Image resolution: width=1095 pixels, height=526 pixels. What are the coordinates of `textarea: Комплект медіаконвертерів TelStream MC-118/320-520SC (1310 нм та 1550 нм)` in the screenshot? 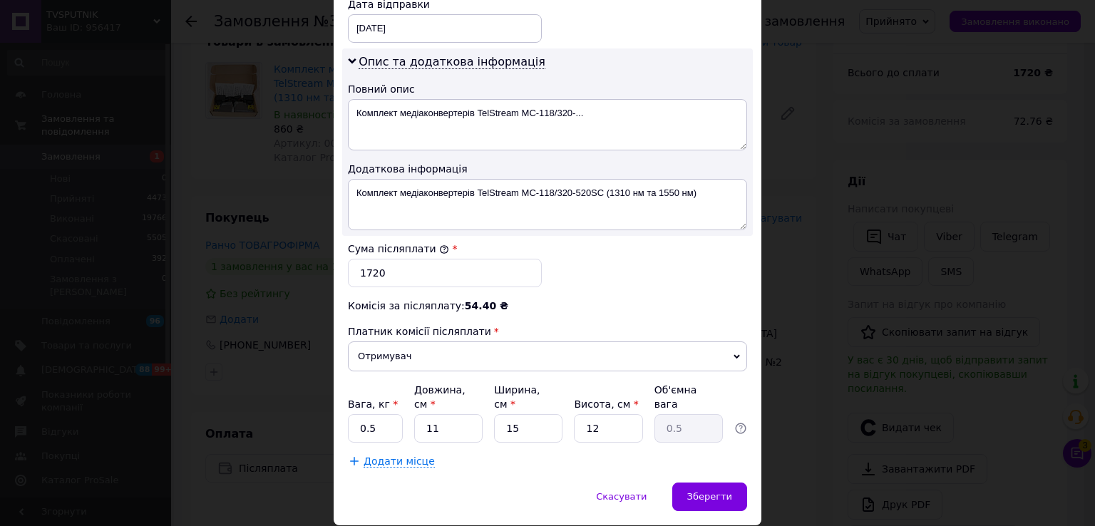 It's located at (548, 205).